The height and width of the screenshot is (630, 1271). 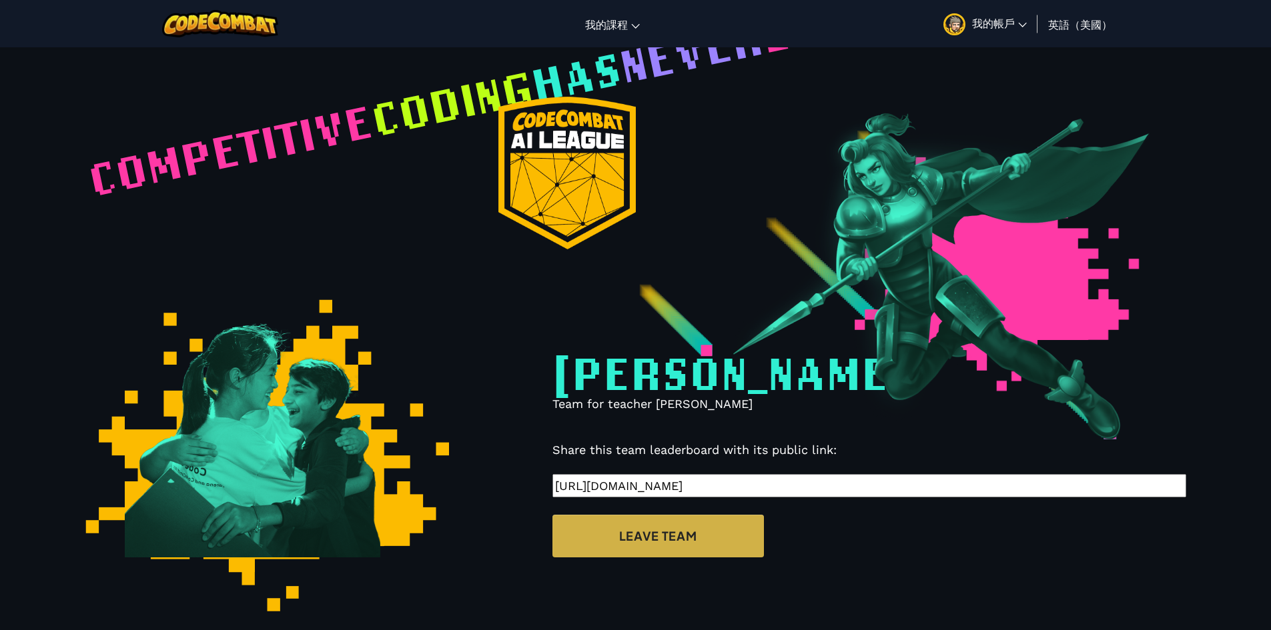 I want to click on img: CodeCombat 徽標, so click(x=220, y=23).